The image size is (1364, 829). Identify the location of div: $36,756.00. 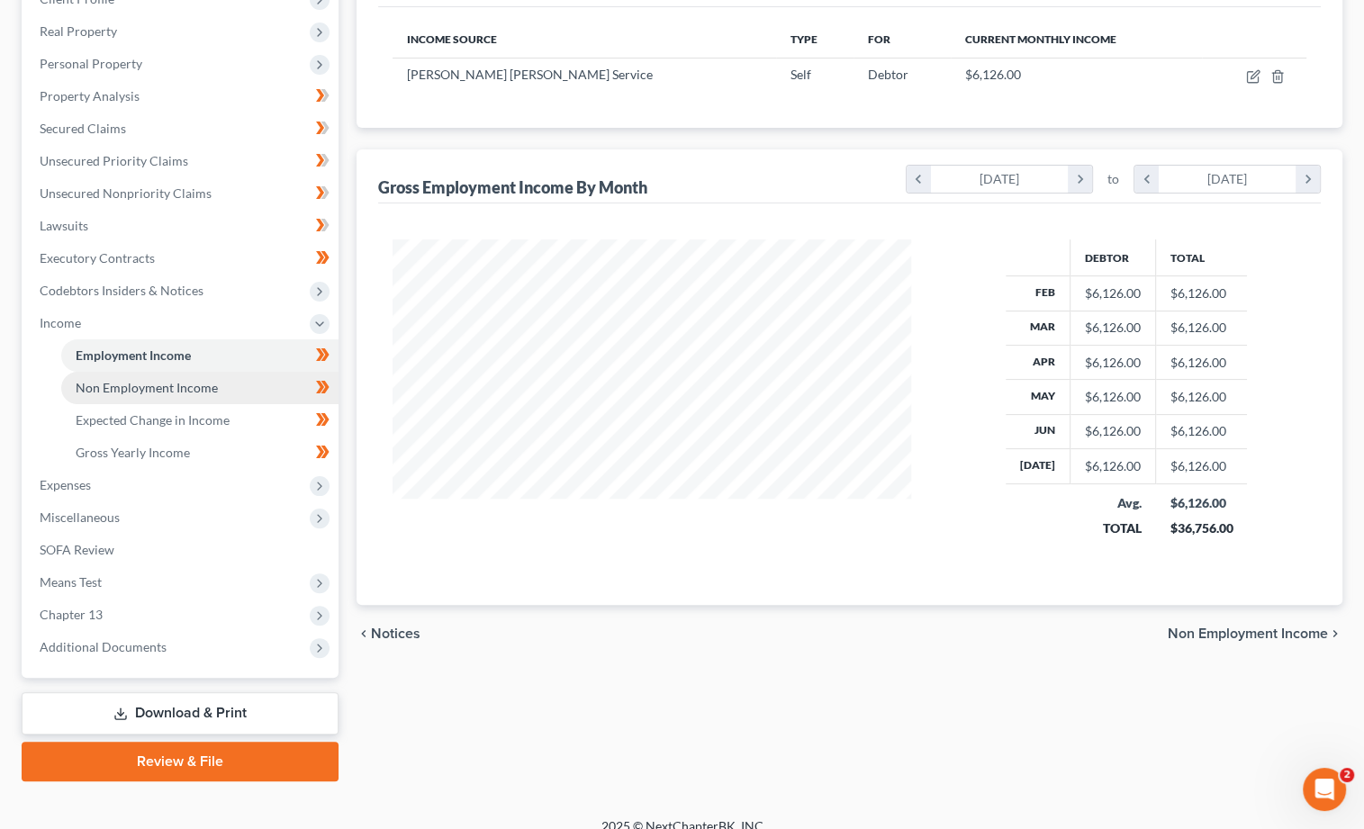
(1201, 529).